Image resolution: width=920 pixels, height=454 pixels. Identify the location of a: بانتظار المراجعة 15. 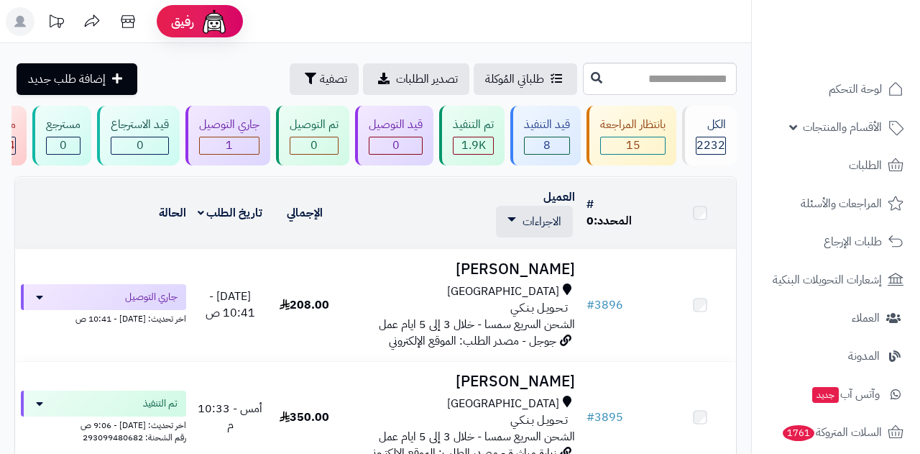
(631, 135).